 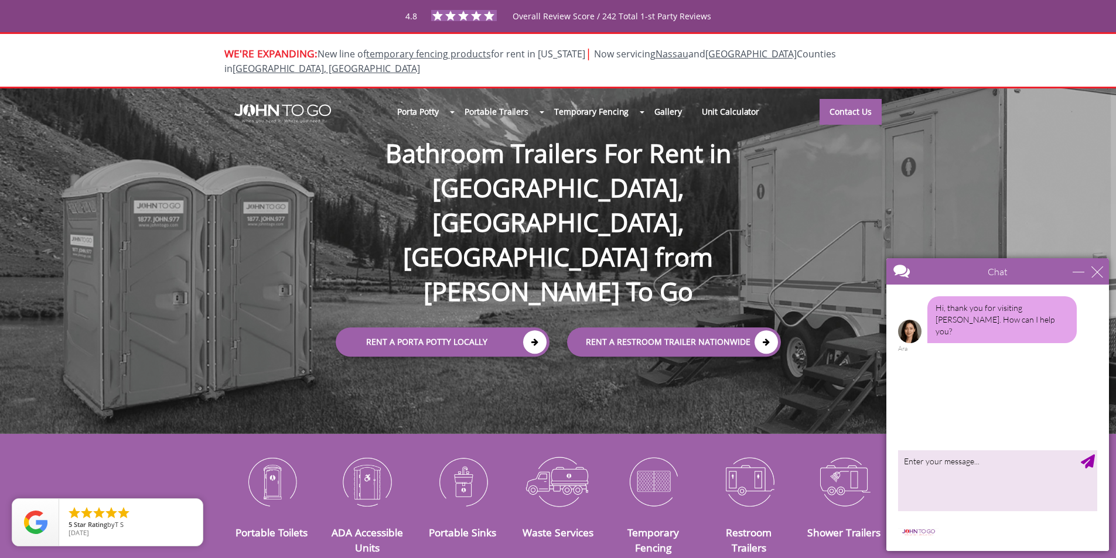 I want to click on img: Portable-Sinks-icon_N.png, so click(x=462, y=481).